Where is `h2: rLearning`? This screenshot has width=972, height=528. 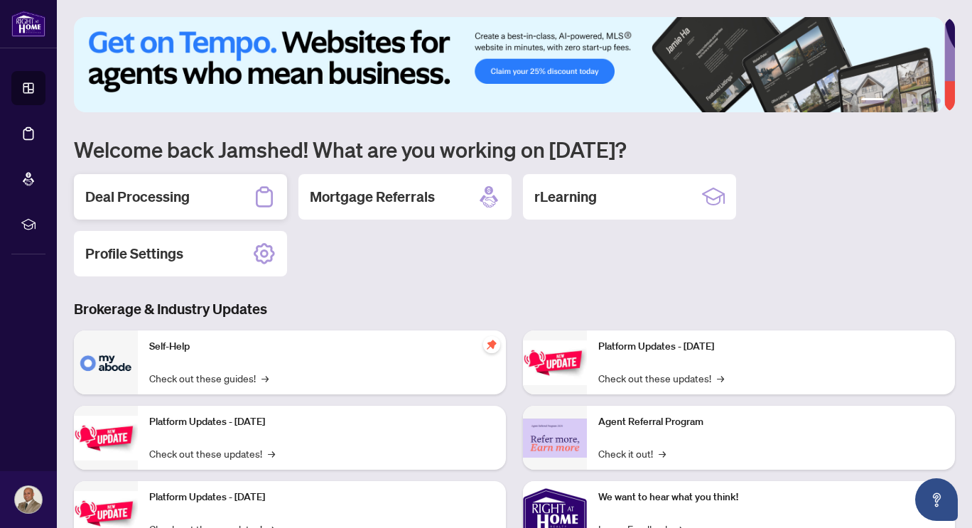 h2: rLearning is located at coordinates (566, 197).